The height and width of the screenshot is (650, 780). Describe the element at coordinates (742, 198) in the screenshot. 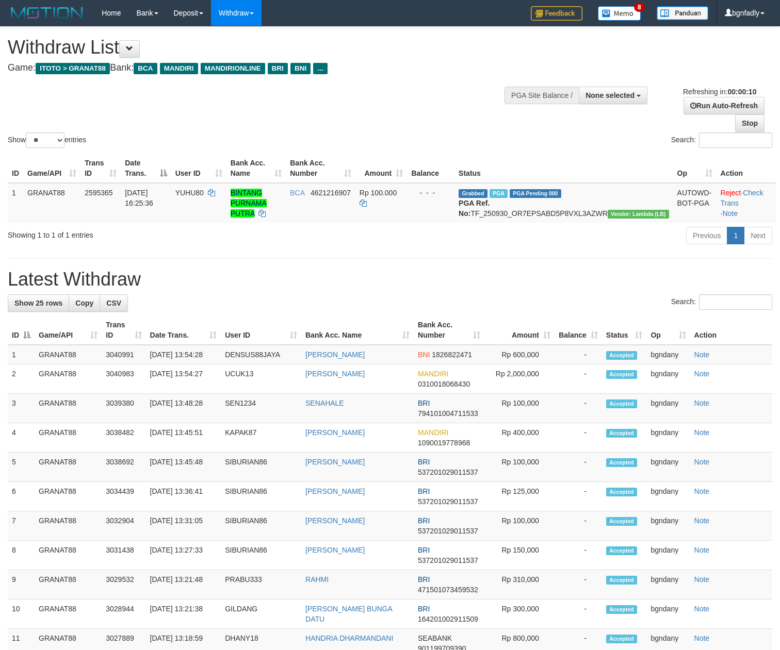

I see `a: Check Trans` at that location.